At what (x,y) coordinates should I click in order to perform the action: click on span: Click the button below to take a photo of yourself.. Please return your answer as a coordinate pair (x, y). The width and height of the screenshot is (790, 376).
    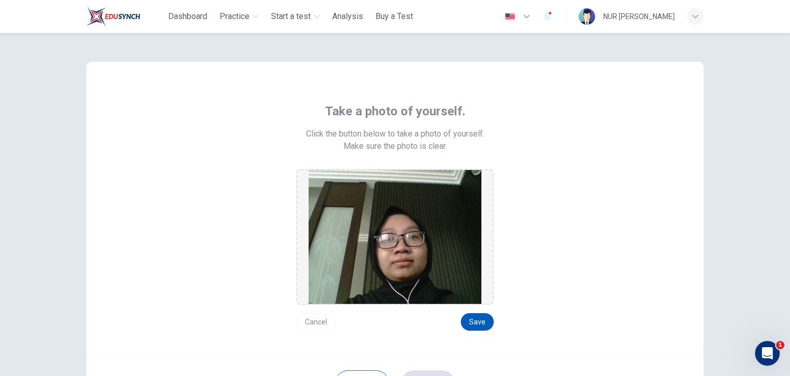
    Looking at the image, I should click on (395, 134).